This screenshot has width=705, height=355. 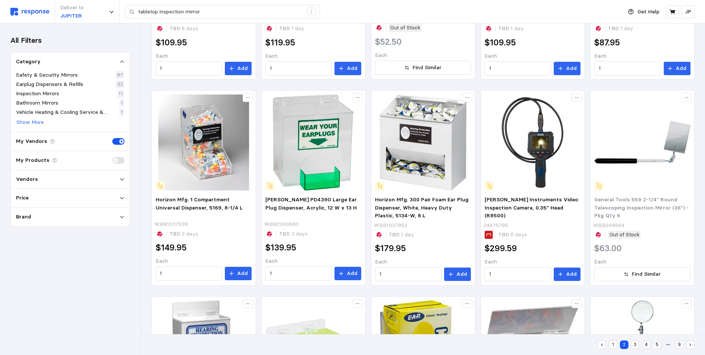 What do you see at coordinates (26, 40) in the screenshot?
I see `h3: All Filters` at bounding box center [26, 40].